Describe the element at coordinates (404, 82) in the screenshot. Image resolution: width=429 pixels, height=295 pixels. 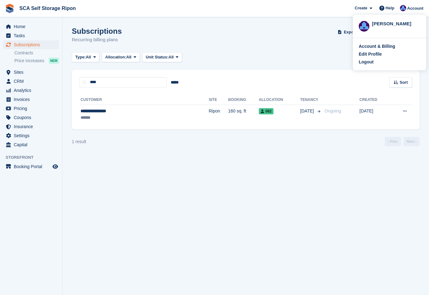
I see `span: Sort` at that location.